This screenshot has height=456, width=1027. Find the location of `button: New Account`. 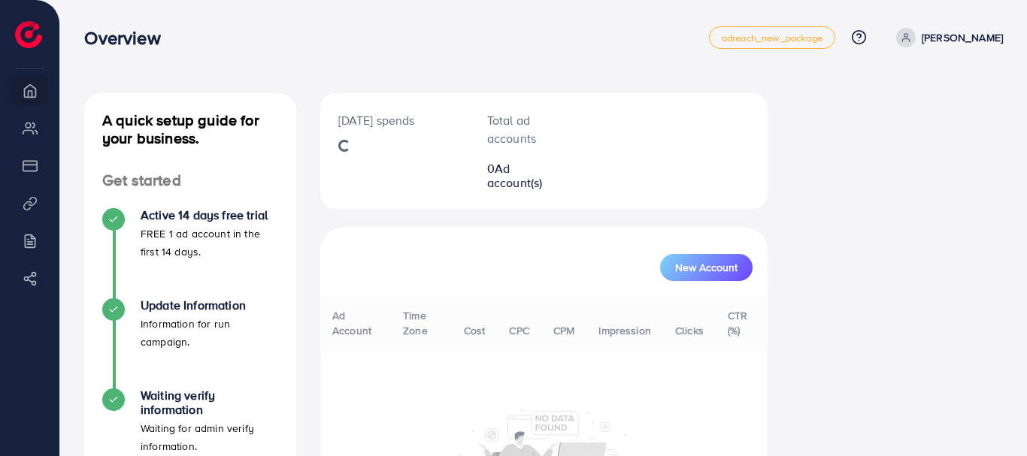

button: New Account is located at coordinates (706, 268).